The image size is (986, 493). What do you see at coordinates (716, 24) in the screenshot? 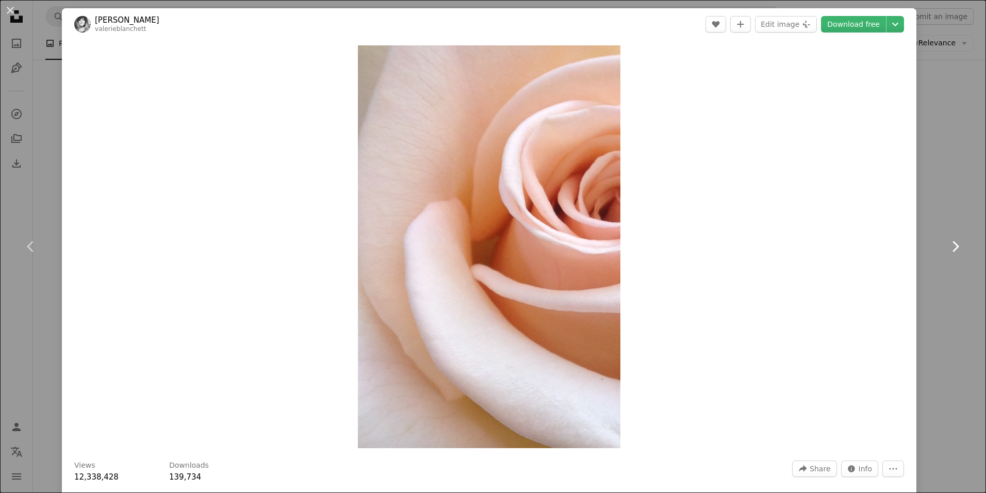
I see `button: Like` at bounding box center [716, 24].